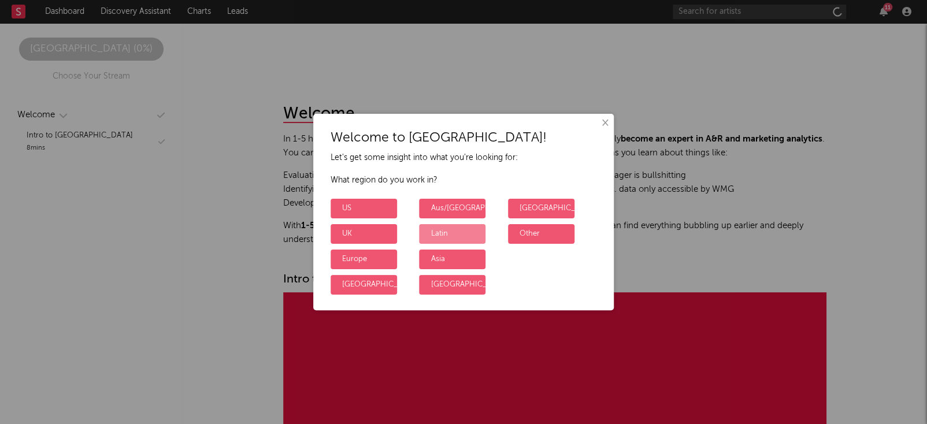 The height and width of the screenshot is (424, 927). What do you see at coordinates (541, 234) in the screenshot?
I see `label: Other` at bounding box center [541, 234].